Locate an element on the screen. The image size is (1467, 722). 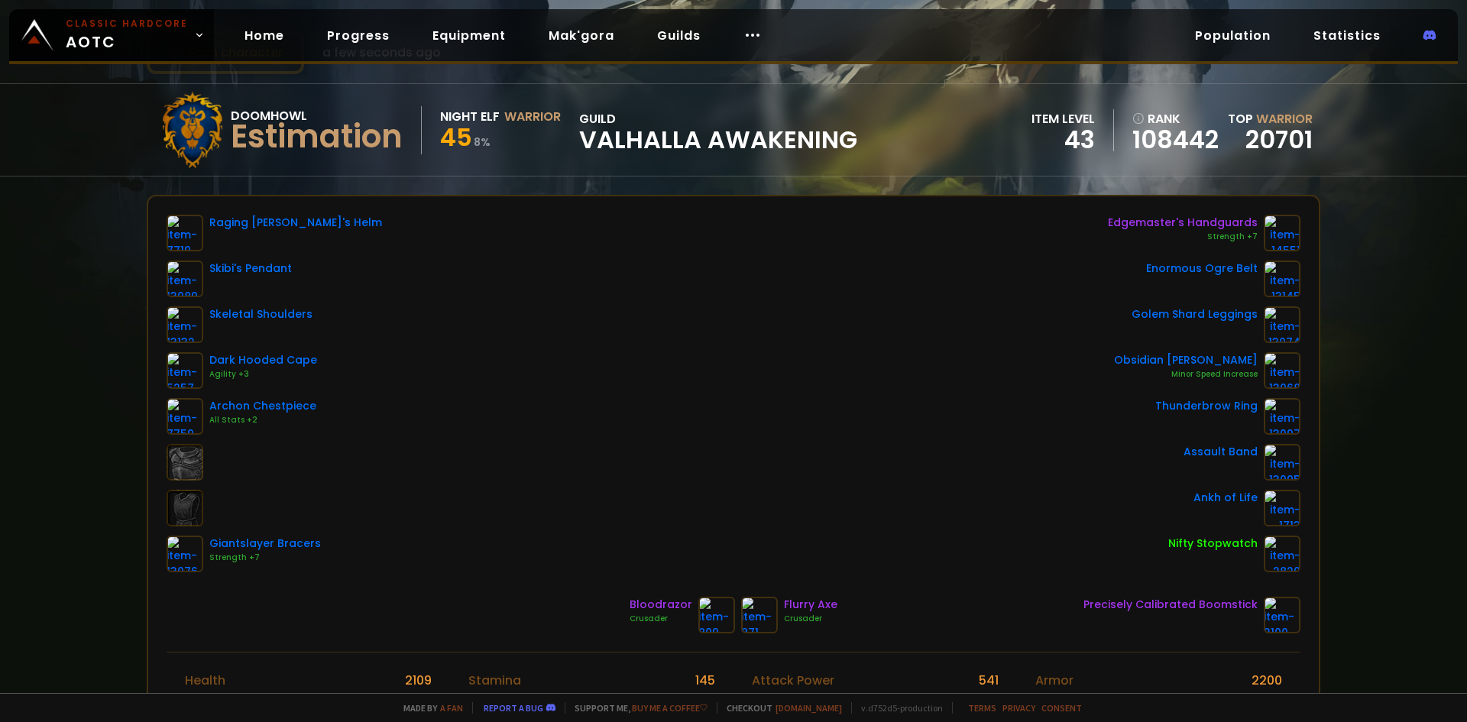
img: item-13089 is located at coordinates (185, 279).